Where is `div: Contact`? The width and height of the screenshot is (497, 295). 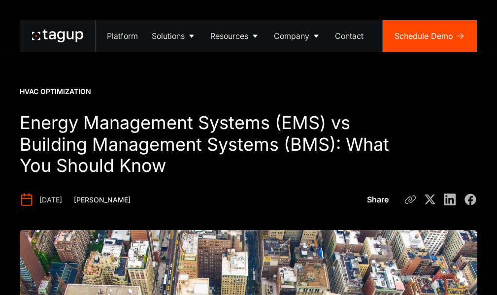
div: Contact is located at coordinates (349, 36).